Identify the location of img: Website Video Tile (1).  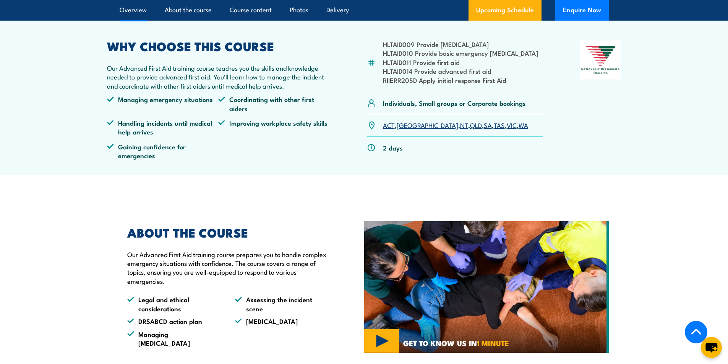
(487, 288).